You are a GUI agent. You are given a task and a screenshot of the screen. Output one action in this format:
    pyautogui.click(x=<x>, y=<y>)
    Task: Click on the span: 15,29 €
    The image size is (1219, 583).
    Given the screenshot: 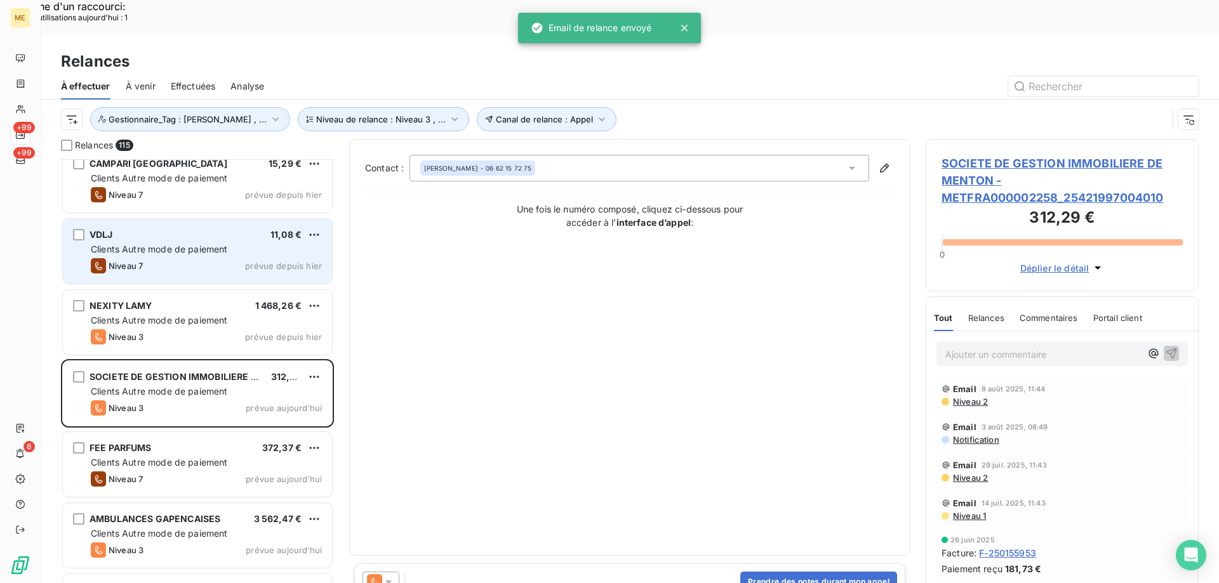 What is the action you would take?
    pyautogui.click(x=285, y=163)
    